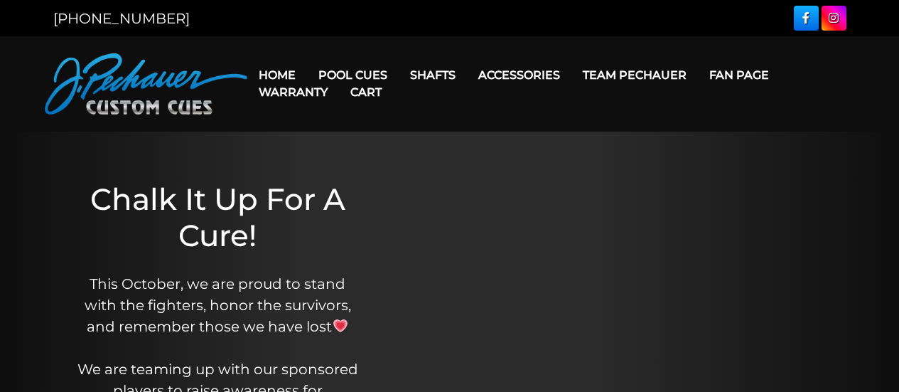 The width and height of the screenshot is (899, 392). I want to click on a: Warranty, so click(293, 92).